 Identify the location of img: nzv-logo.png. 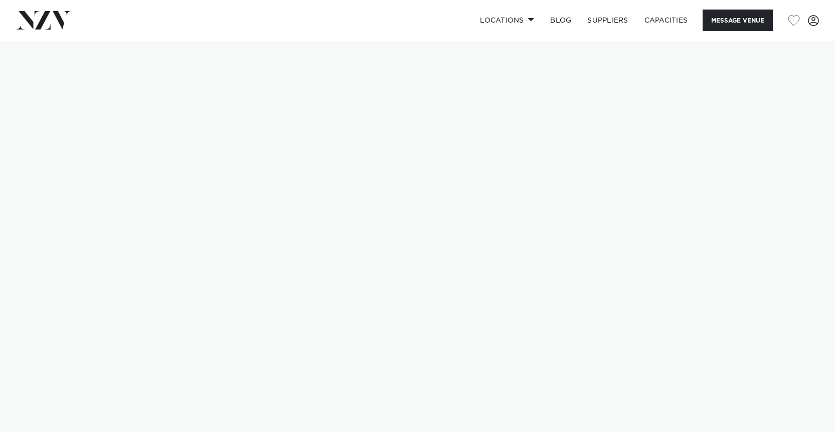
(43, 20).